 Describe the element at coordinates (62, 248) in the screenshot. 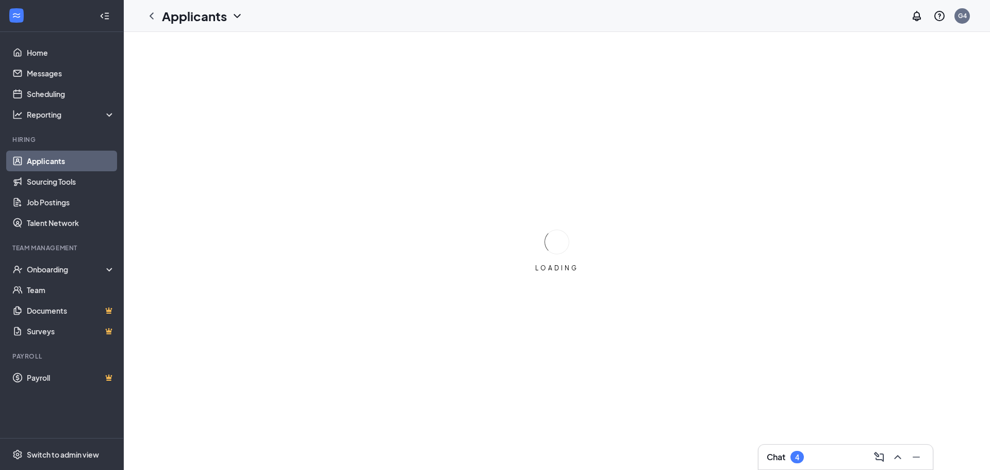

I see `div: Team Management` at that location.